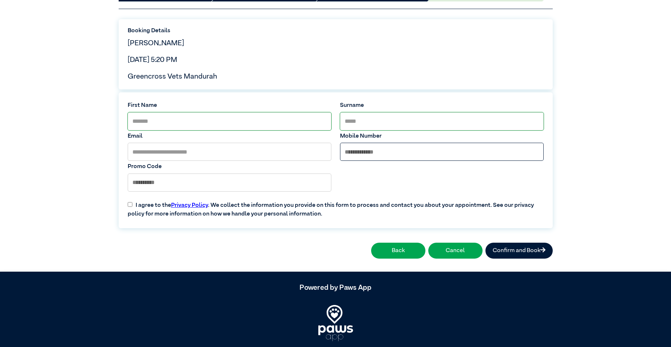 Image resolution: width=671 pixels, height=347 pixels. What do you see at coordinates (190, 205) in the screenshot?
I see `a: Privacy Policy` at bounding box center [190, 205].